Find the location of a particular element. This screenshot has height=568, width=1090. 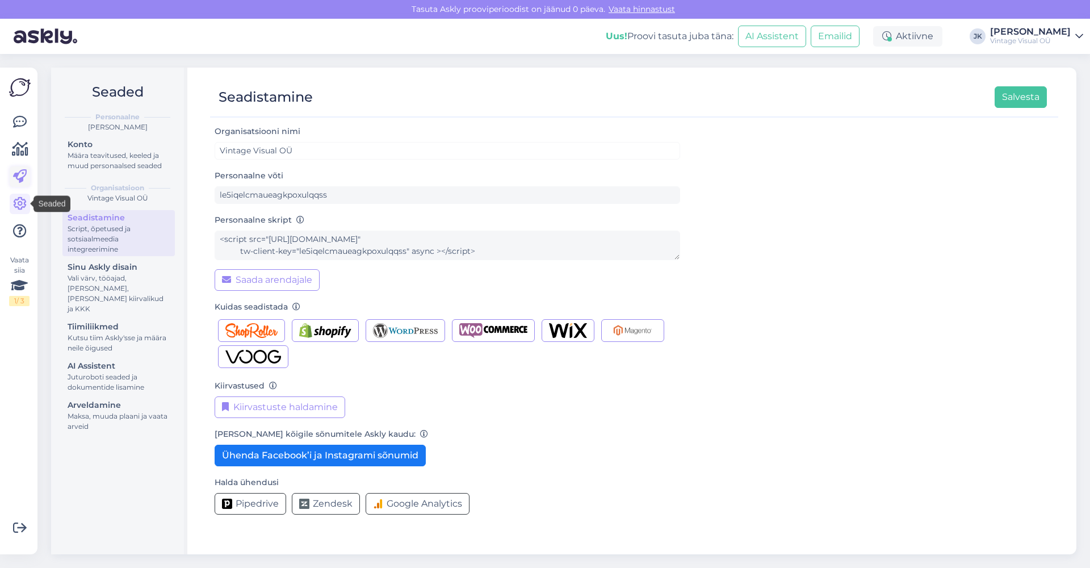

div: Juturoboti seaded ja dokumentide lisamine is located at coordinates (119, 382).